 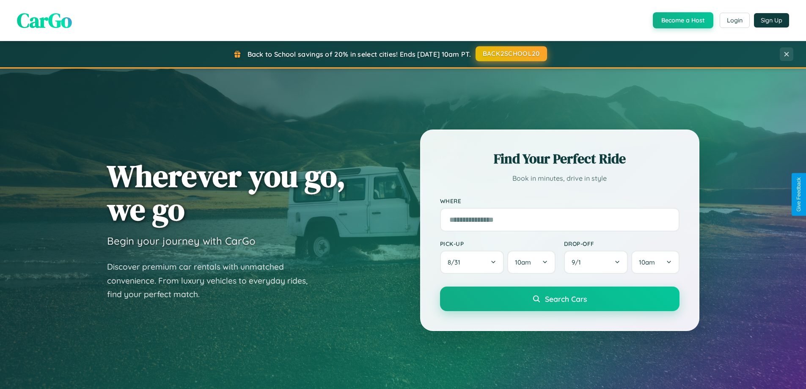 I want to click on button: Search Cars, so click(x=560, y=299).